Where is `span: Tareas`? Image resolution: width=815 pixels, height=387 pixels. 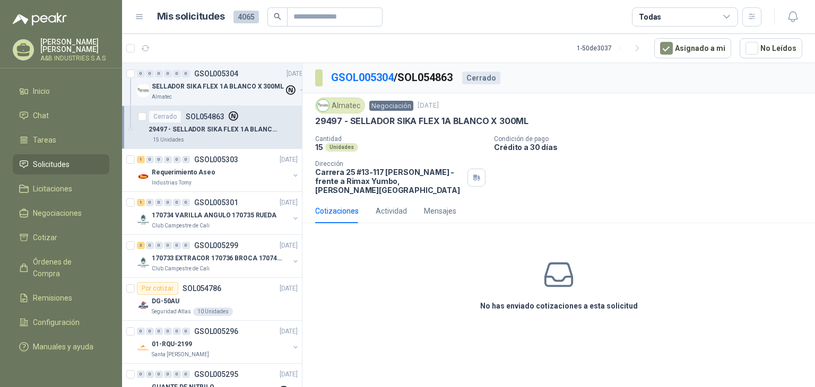
span: Tareas is located at coordinates (45, 140).